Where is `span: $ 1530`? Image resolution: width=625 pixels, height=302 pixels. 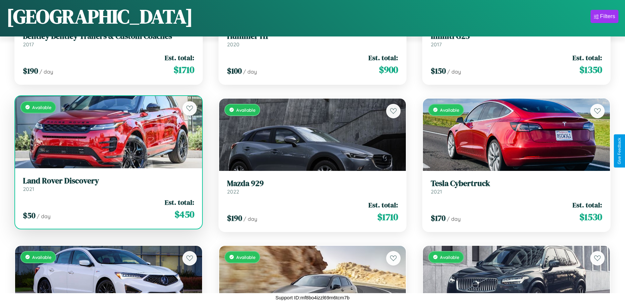 span: $ 1530 is located at coordinates (591, 217).